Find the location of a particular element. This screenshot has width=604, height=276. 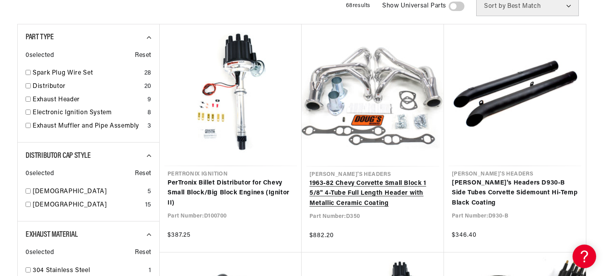

div: 5 is located at coordinates (149, 192).